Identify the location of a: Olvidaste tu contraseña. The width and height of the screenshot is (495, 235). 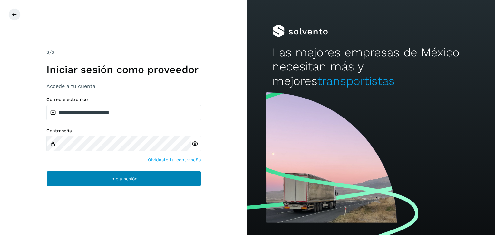
(174, 160).